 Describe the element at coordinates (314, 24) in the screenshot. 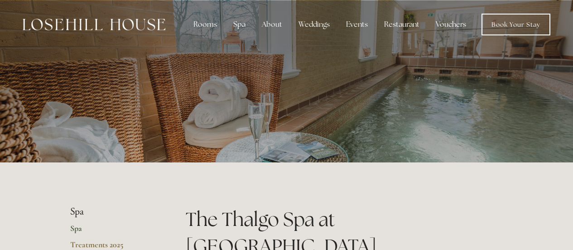

I see `div: Weddings` at that location.